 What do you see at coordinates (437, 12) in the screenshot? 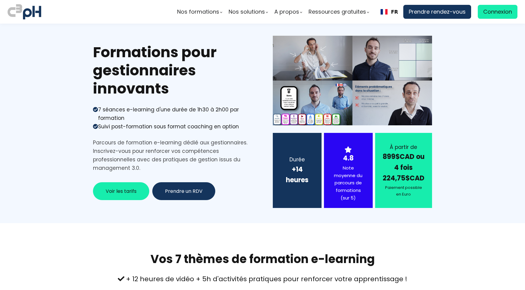
I see `span: Prendre rendez-vous` at bounding box center [437, 12].